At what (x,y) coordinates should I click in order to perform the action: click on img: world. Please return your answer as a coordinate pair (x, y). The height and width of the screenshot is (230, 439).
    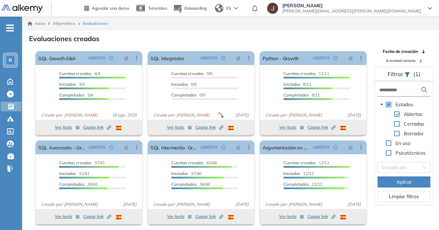
    Looking at the image, I should click on (219, 8).